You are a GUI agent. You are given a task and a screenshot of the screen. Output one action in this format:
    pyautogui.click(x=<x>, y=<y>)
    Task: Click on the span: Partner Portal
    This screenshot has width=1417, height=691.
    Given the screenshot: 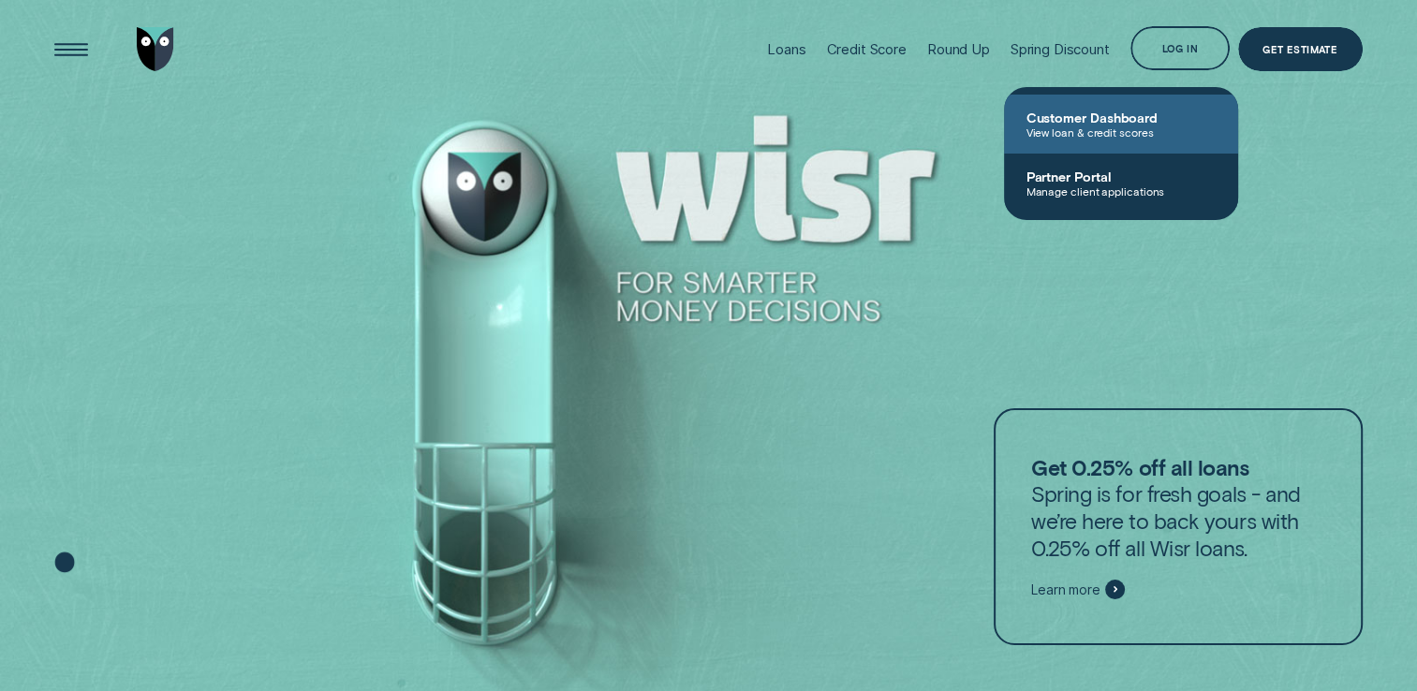 What is the action you would take?
    pyautogui.click(x=1121, y=176)
    